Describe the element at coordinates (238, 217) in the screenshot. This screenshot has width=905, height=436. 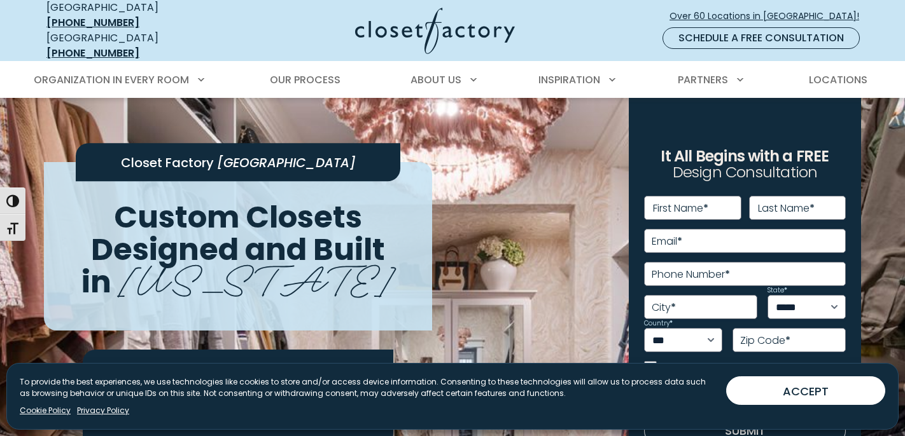
I see `span: Custom Closets` at that location.